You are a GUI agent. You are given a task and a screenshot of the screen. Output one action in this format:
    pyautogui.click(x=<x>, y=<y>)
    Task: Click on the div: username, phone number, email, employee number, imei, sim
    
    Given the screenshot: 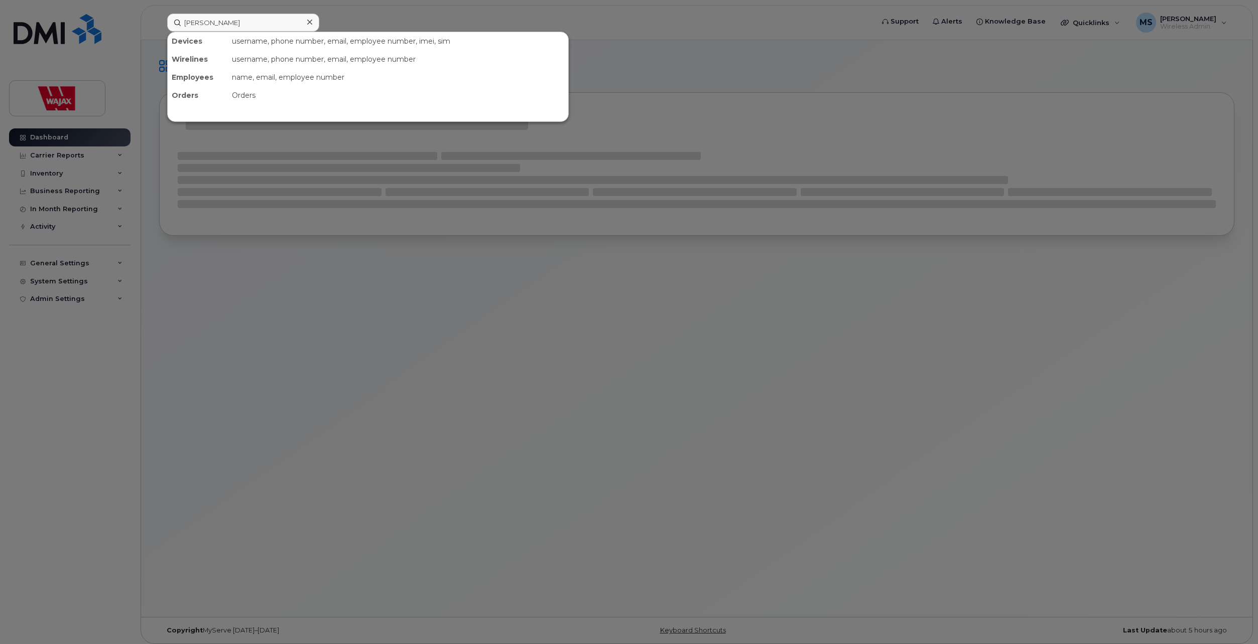 What is the action you would take?
    pyautogui.click(x=398, y=41)
    